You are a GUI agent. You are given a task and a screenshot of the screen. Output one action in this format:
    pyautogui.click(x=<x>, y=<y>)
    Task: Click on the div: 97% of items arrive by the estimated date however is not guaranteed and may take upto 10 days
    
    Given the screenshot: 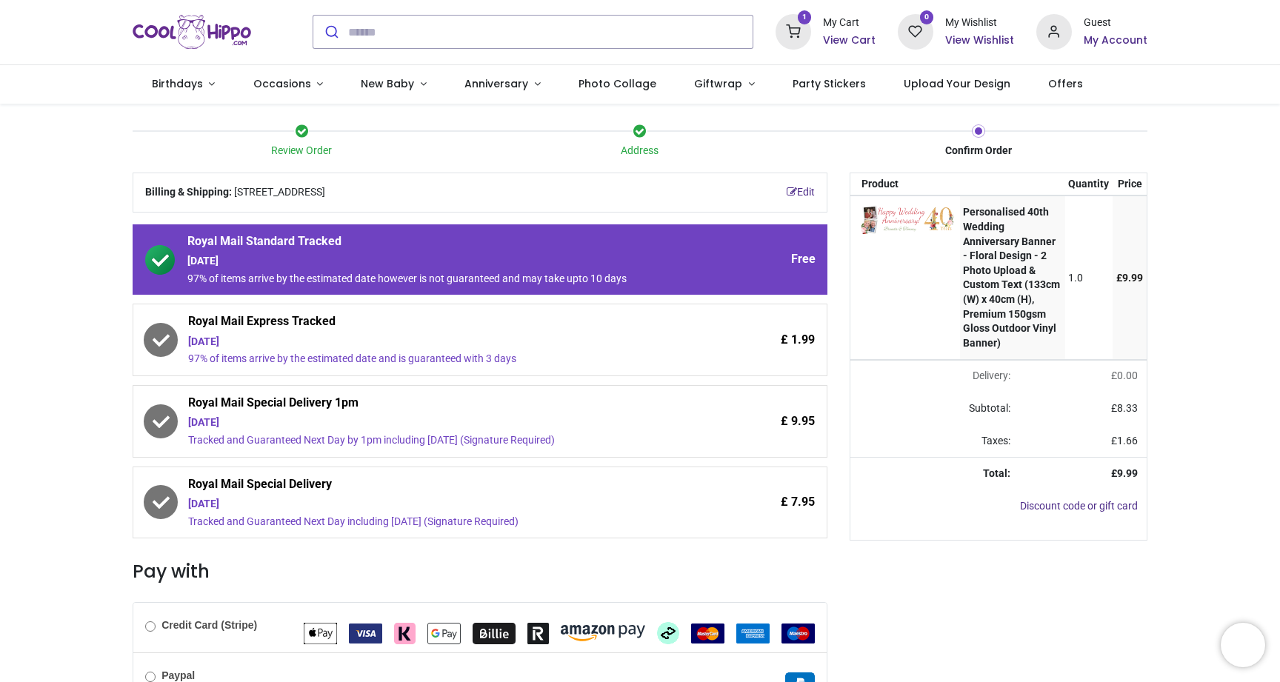 What is the action you would take?
    pyautogui.click(x=439, y=279)
    